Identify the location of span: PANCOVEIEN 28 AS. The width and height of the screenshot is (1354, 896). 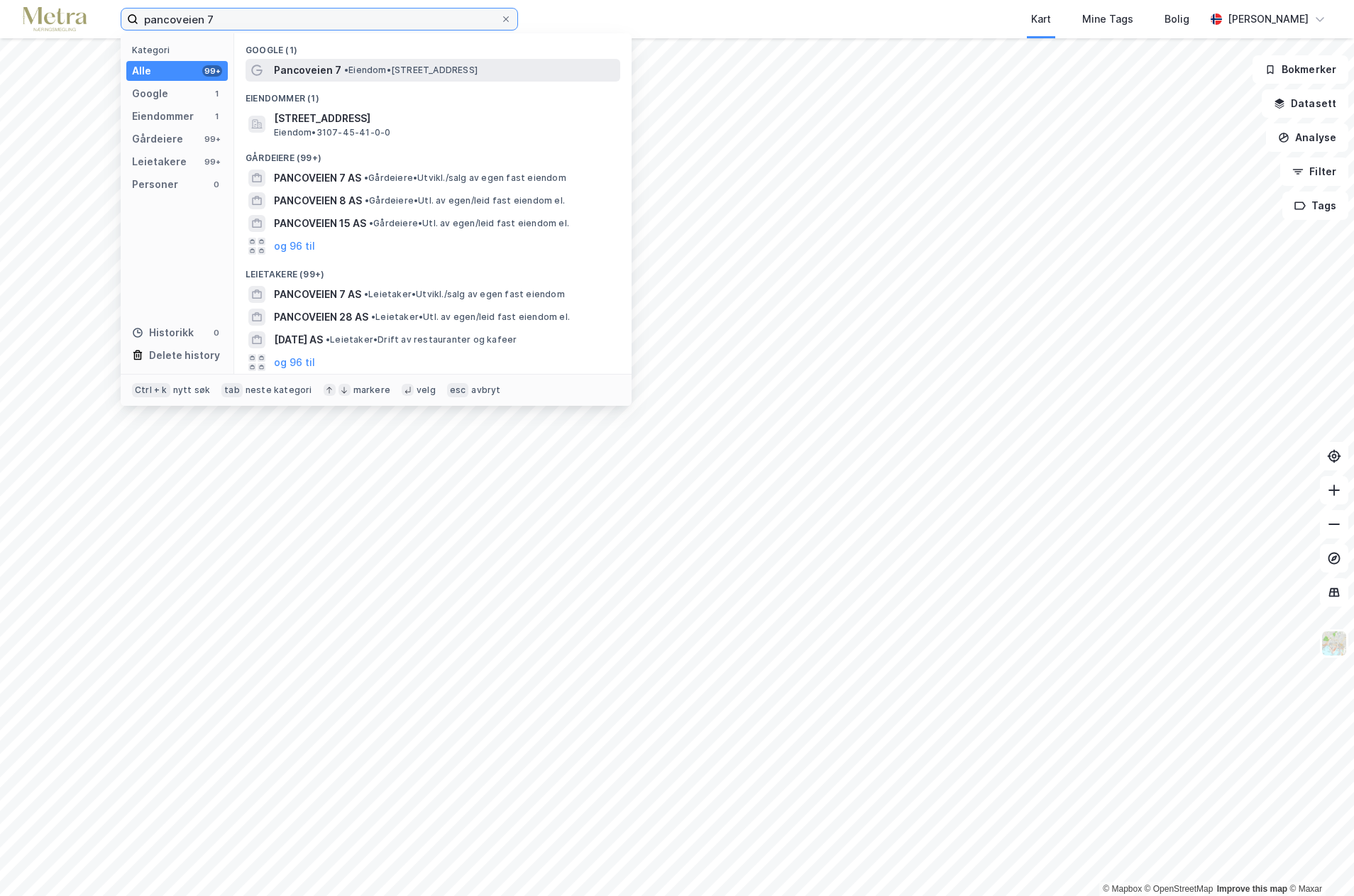
(321, 317).